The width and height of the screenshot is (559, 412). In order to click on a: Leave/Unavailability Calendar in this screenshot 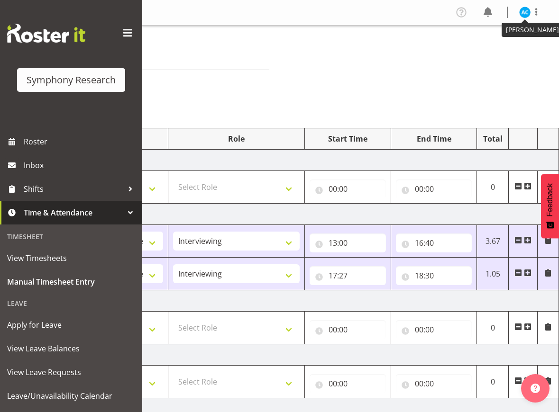, I will do `click(71, 396)`.